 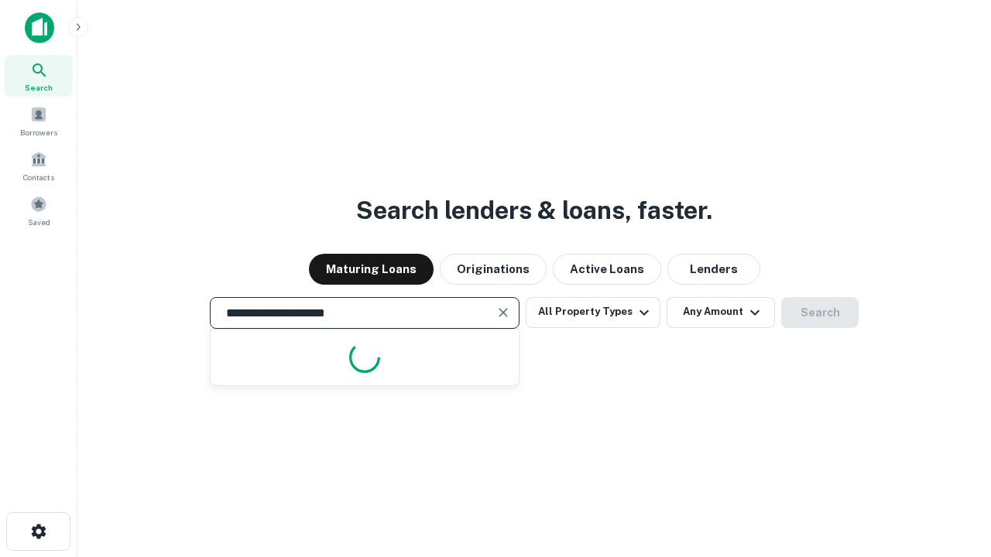 What do you see at coordinates (39, 76) in the screenshot?
I see `div: Search` at bounding box center [39, 76].